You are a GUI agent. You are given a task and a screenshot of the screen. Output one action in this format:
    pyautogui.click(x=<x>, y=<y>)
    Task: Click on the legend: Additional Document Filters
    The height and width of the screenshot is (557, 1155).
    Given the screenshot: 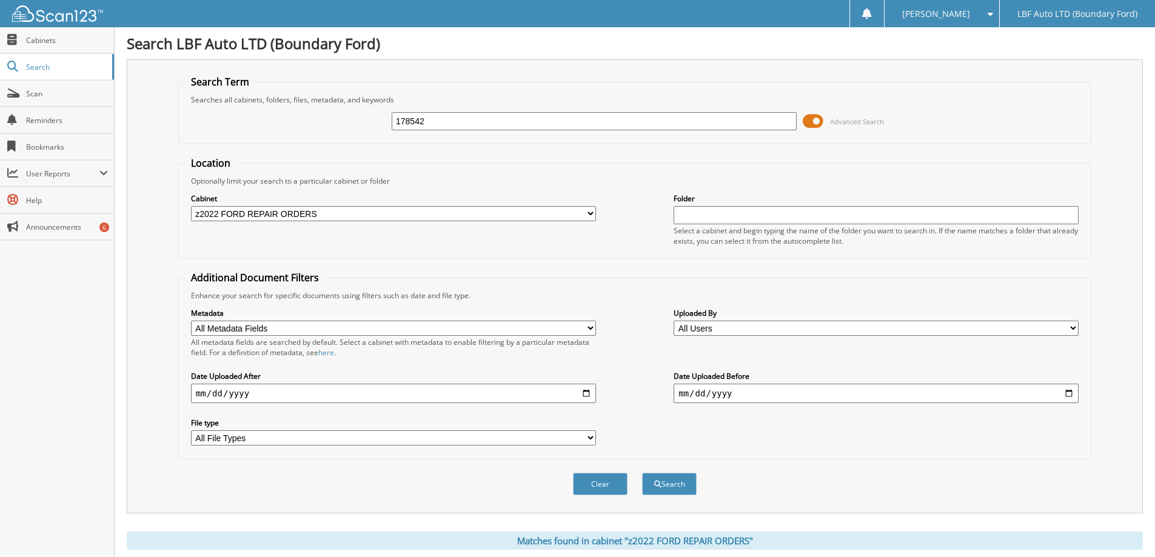 What is the action you would take?
    pyautogui.click(x=255, y=278)
    